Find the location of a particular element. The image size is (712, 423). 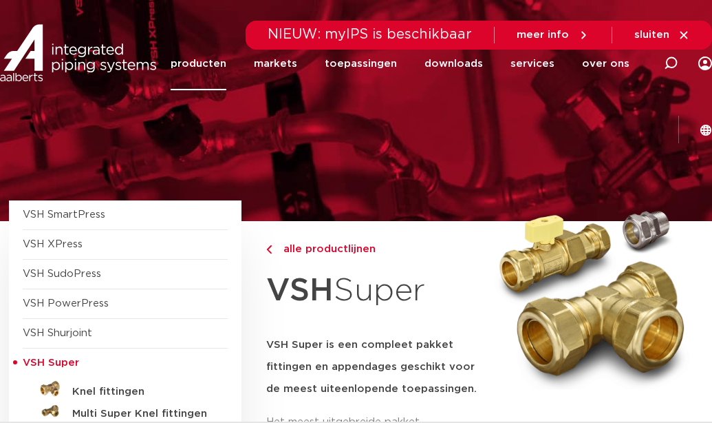

a: markets is located at coordinates (275, 63).